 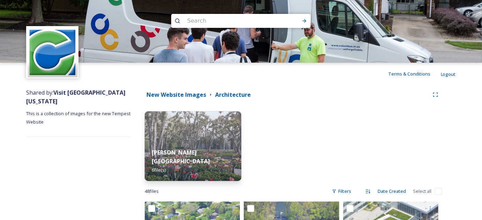 I want to click on span: Shared by:, so click(x=76, y=97).